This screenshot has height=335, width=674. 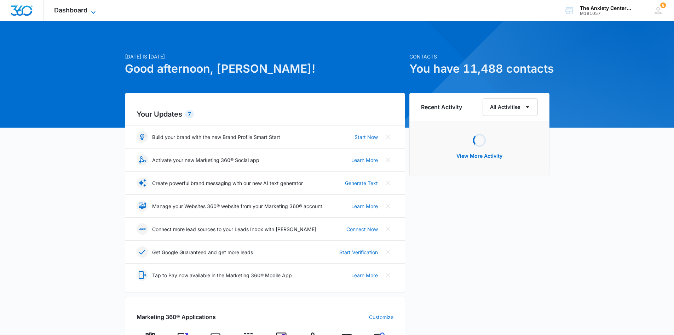 I want to click on a: Start Now, so click(x=366, y=137).